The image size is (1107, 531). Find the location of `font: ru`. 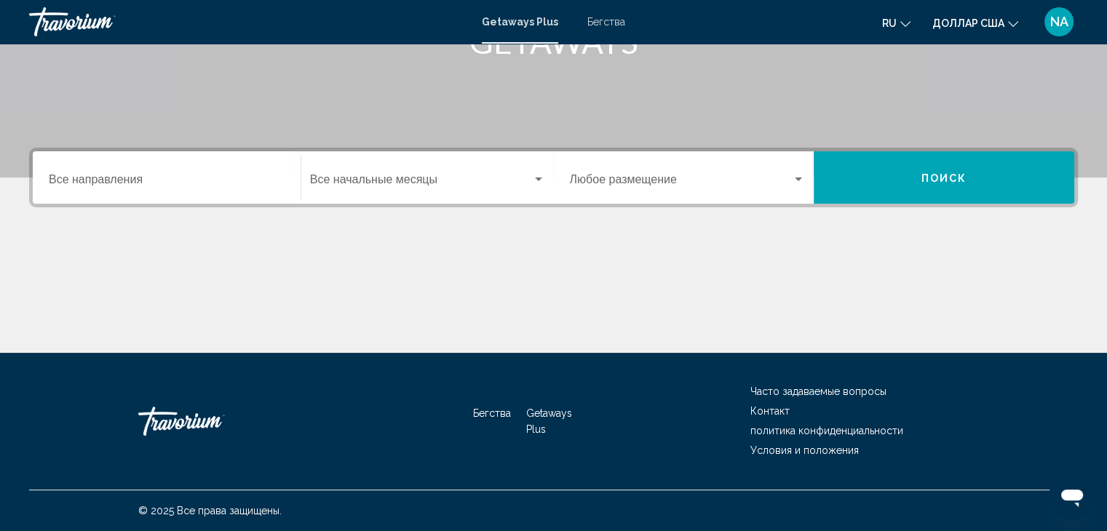

font: ru is located at coordinates (889, 23).